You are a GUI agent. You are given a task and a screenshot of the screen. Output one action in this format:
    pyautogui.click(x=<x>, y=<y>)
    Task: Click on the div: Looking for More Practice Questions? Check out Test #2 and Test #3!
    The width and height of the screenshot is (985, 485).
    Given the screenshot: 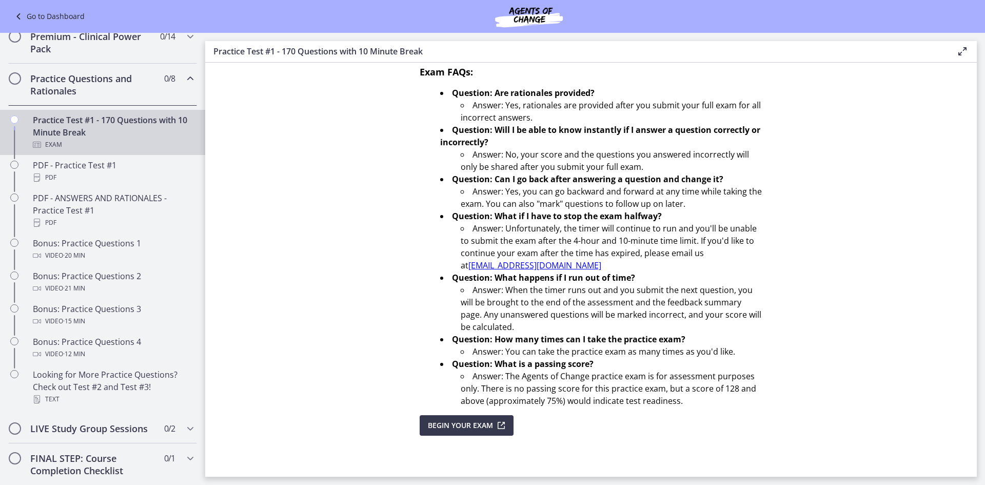 What is the action you would take?
    pyautogui.click(x=113, y=387)
    